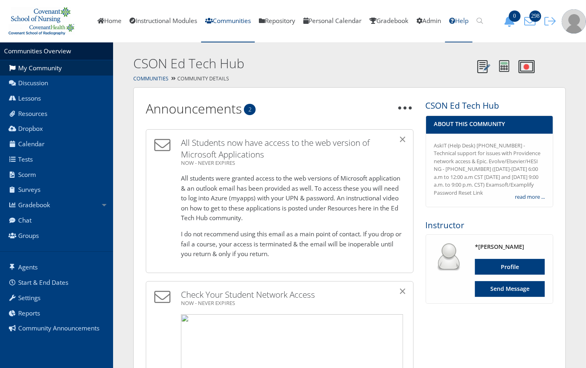  What do you see at coordinates (194, 108) in the screenshot?
I see `a: Announcements` at bounding box center [194, 108].